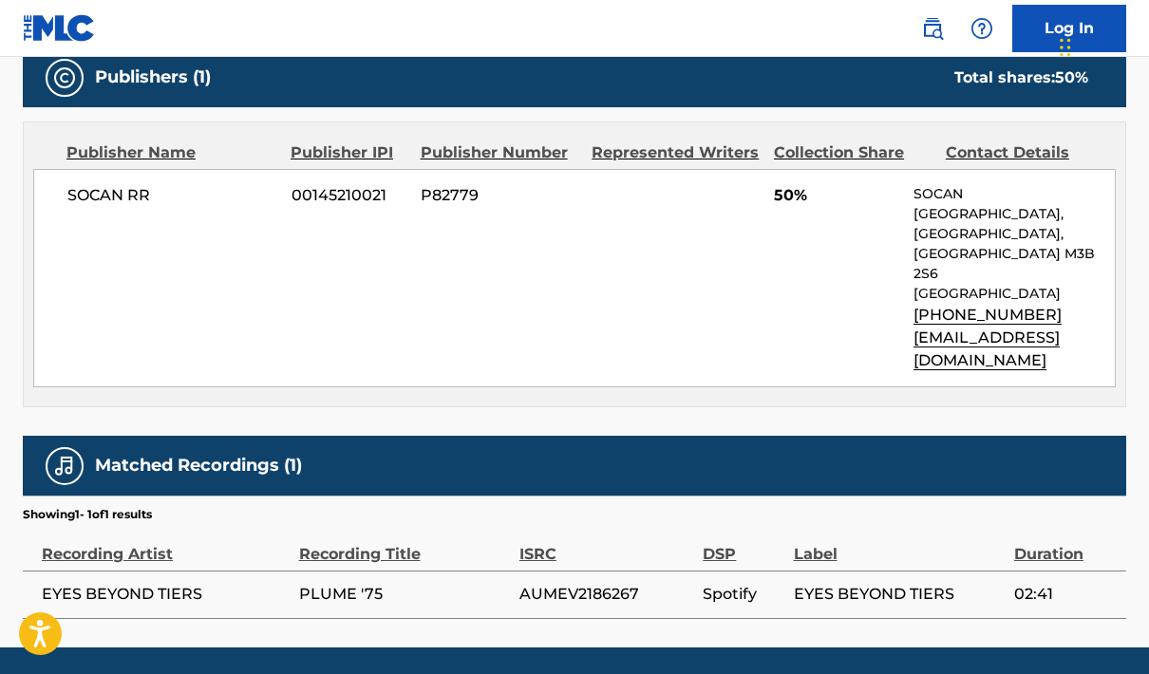  I want to click on img: MLC Logo, so click(59, 28).